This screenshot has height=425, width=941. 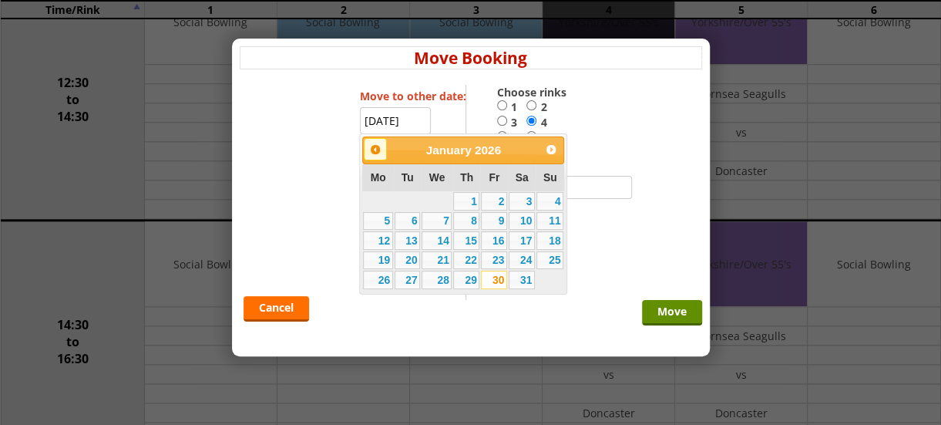 I want to click on a: 2, so click(x=494, y=201).